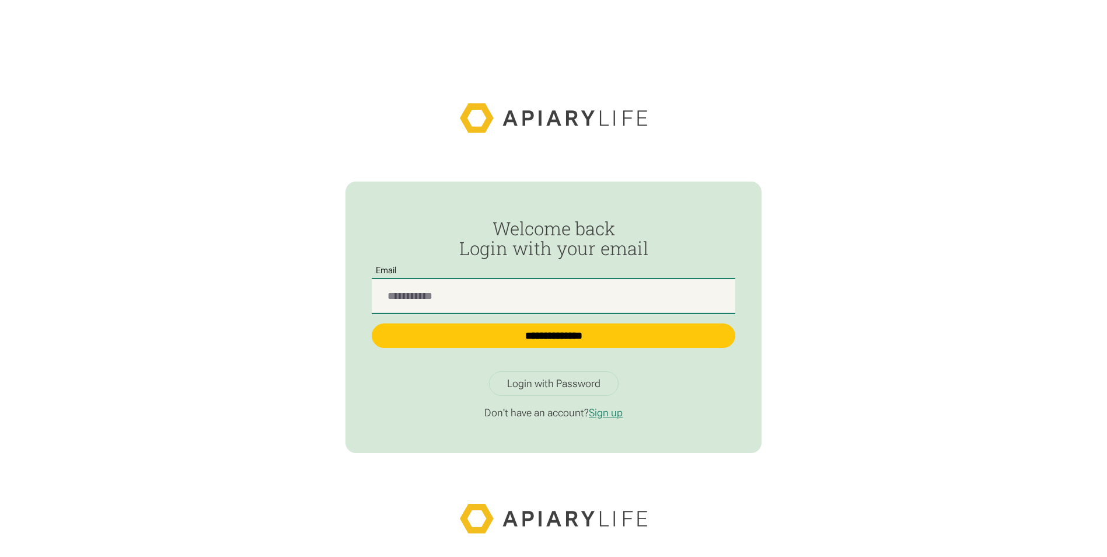 This screenshot has width=1107, height=557. Describe the element at coordinates (554, 384) in the screenshot. I see `div: Login with Password` at that location.